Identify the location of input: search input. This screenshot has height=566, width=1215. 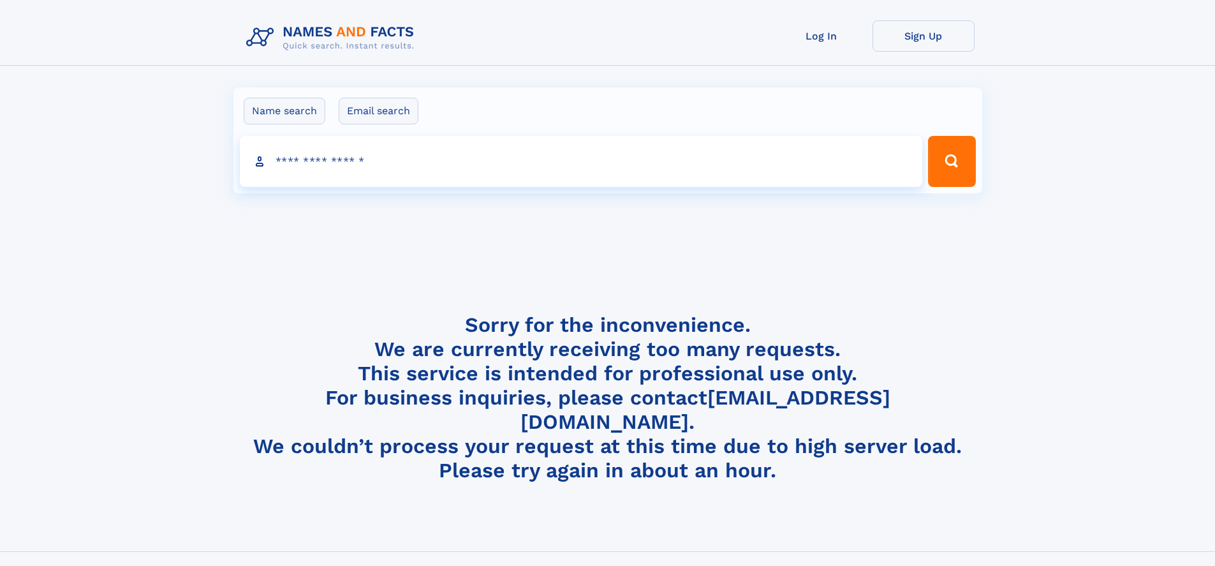
(581, 161).